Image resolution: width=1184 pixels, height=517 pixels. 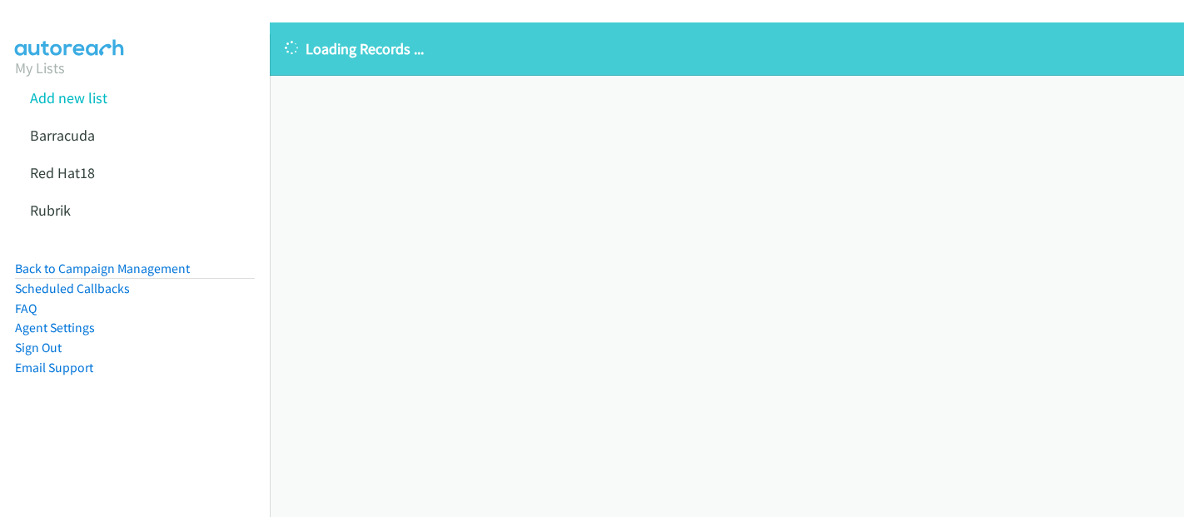 What do you see at coordinates (40, 67) in the screenshot?
I see `a: My Lists` at bounding box center [40, 67].